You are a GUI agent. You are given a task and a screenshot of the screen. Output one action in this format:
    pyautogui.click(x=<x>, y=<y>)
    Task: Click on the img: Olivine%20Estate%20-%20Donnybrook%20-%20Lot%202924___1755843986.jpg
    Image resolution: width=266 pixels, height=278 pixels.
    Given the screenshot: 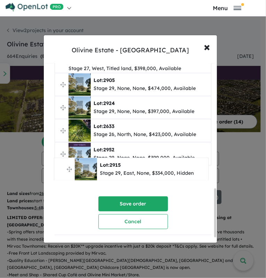 What is the action you would take?
    pyautogui.click(x=80, y=107)
    